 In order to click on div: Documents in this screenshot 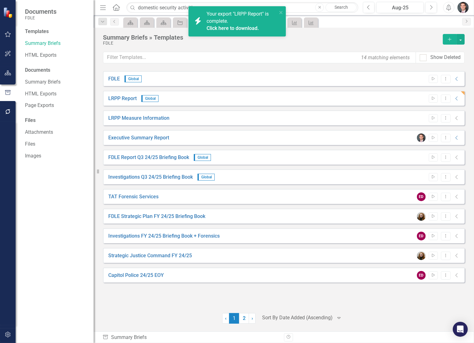, I will do `click(56, 70)`.